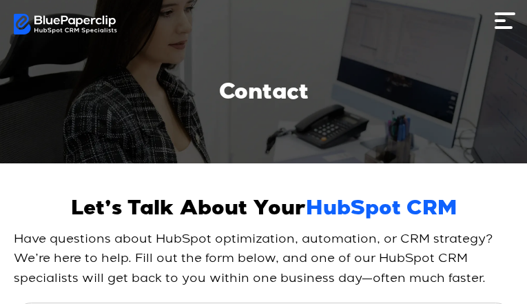 Image resolution: width=527 pixels, height=304 pixels. What do you see at coordinates (264, 210) in the screenshot?
I see `h2: Let’s Talk About Your` at bounding box center [264, 210].